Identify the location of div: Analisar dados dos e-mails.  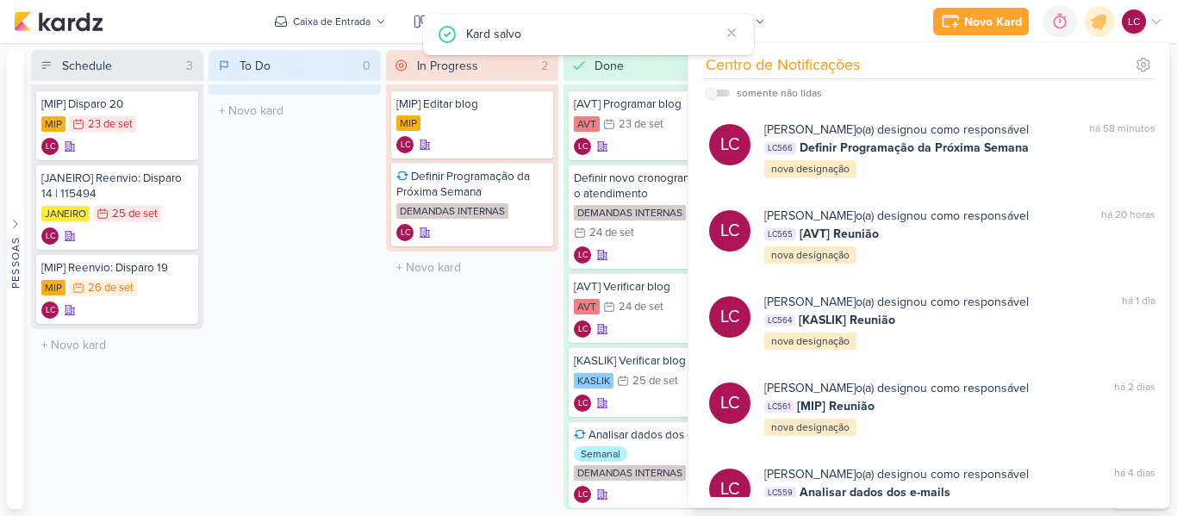
(650, 435).